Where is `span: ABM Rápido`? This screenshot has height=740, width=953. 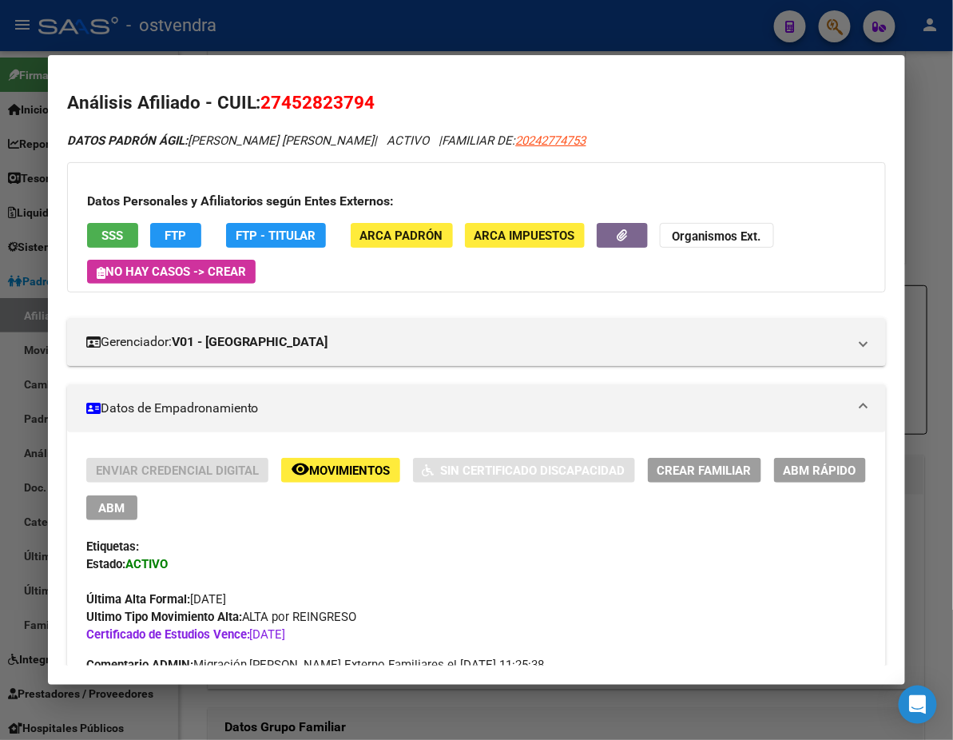
span: ABM Rápido is located at coordinates (819, 470).